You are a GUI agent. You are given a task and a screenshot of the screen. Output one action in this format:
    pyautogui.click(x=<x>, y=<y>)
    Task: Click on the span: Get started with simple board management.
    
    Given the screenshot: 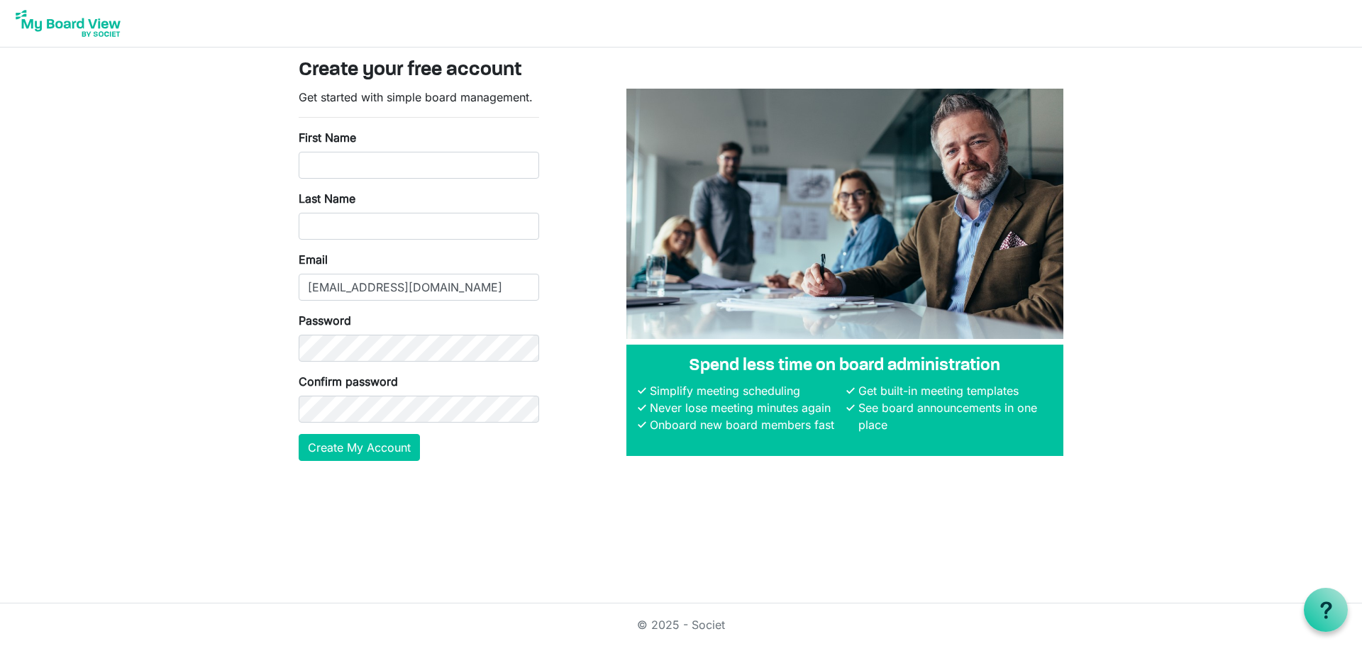 What is the action you would take?
    pyautogui.click(x=416, y=97)
    